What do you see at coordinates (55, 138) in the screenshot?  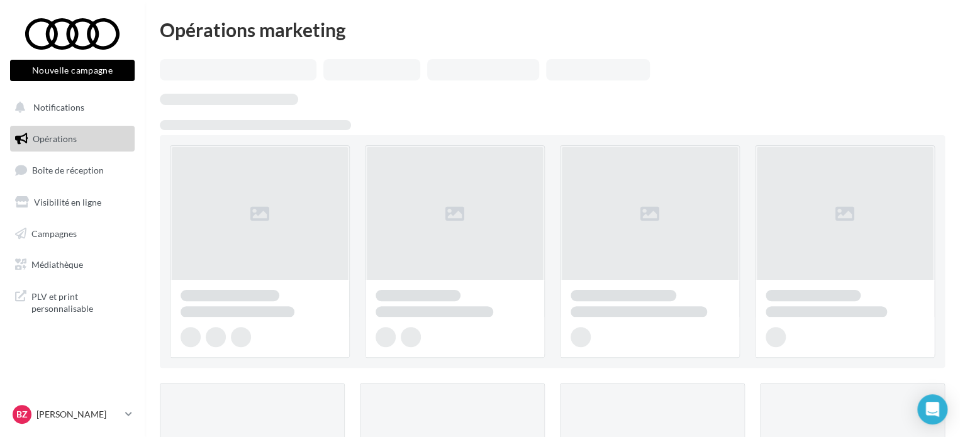 I see `span: Opérations` at bounding box center [55, 138].